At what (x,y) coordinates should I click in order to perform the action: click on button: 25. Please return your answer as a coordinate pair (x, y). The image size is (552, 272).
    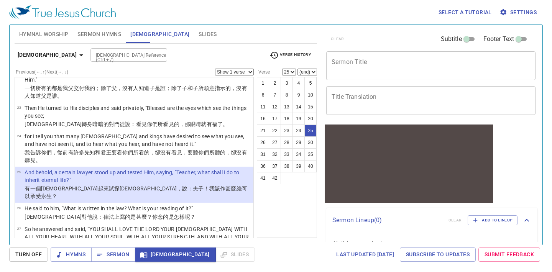
    Looking at the image, I should click on (310, 131).